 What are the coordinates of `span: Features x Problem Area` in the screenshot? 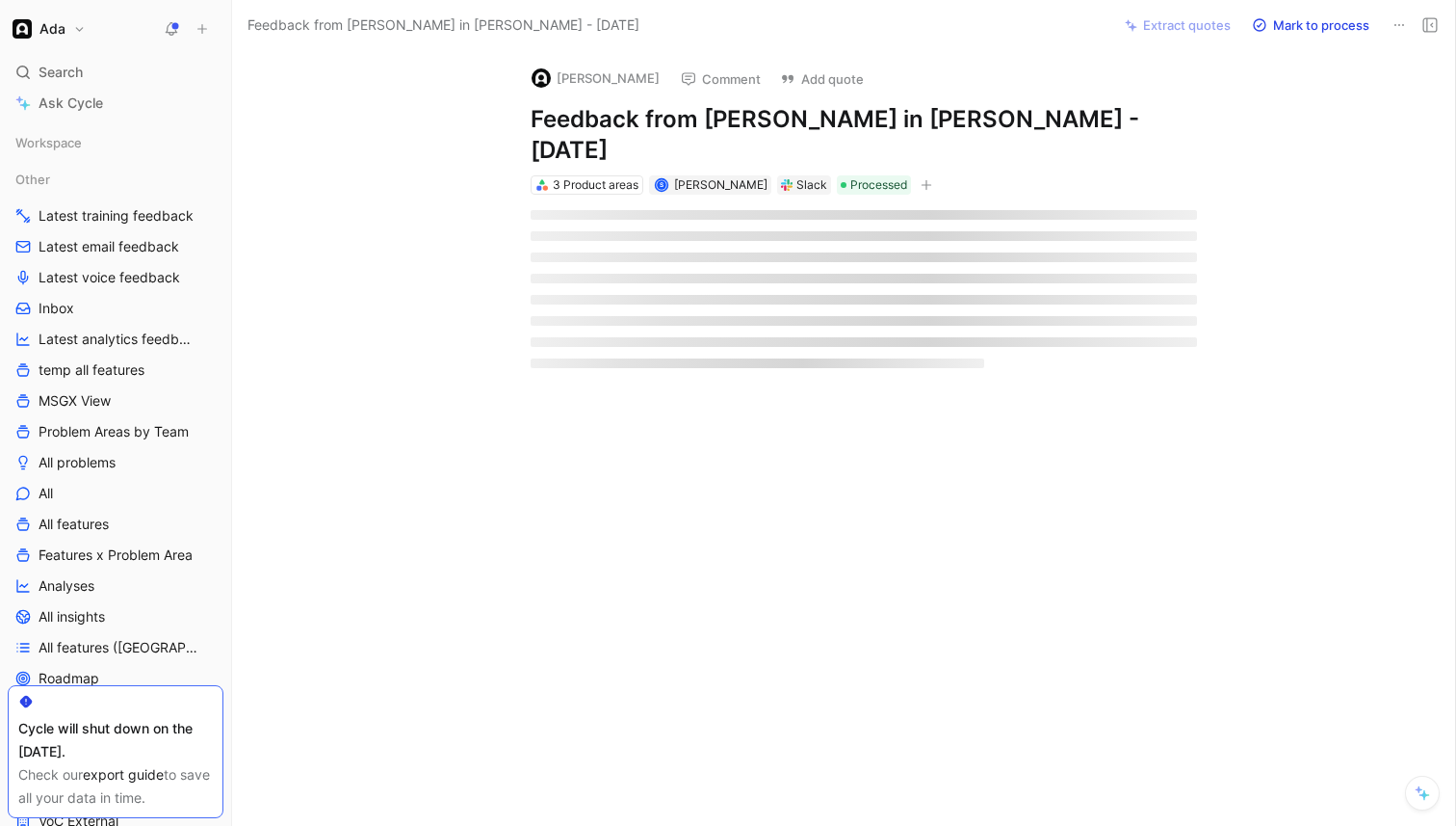 It's located at (116, 555).